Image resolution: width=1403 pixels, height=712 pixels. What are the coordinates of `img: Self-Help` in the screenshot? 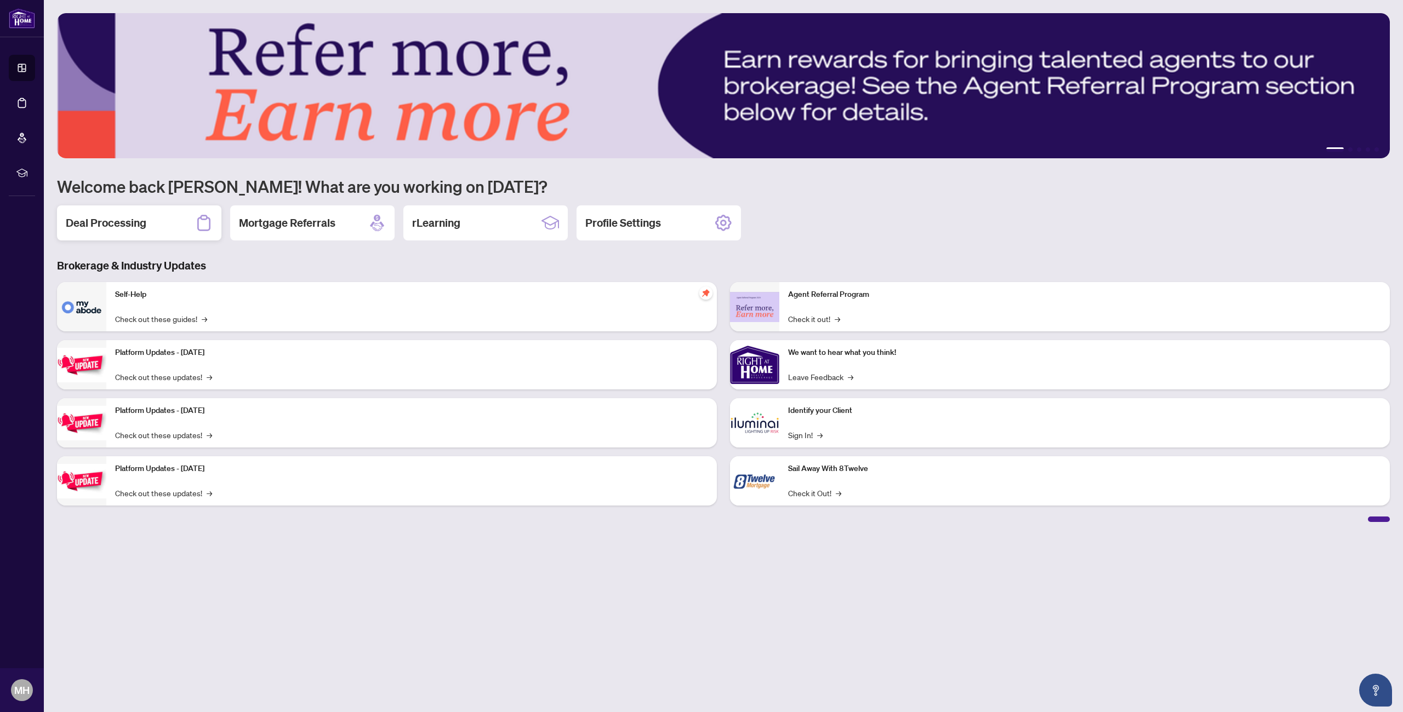 It's located at (82, 307).